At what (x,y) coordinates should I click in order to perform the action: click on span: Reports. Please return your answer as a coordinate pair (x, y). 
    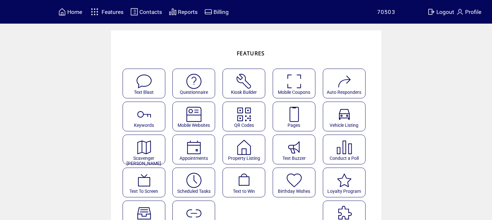
    Looking at the image, I should click on (188, 12).